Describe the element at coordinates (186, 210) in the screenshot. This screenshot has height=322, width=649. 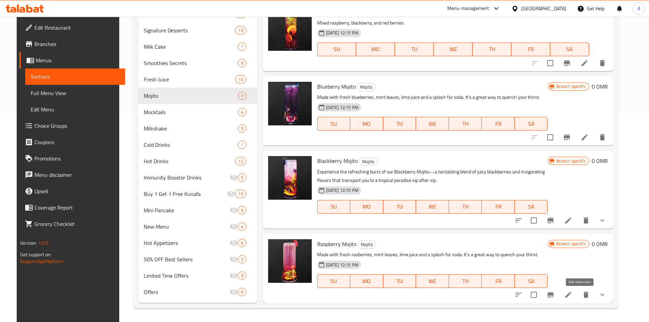
I see `div: Mini Pancake` at that location.